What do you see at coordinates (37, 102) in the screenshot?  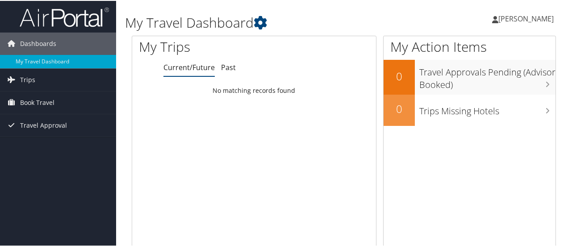 I see `span: Book Travel` at bounding box center [37, 102].